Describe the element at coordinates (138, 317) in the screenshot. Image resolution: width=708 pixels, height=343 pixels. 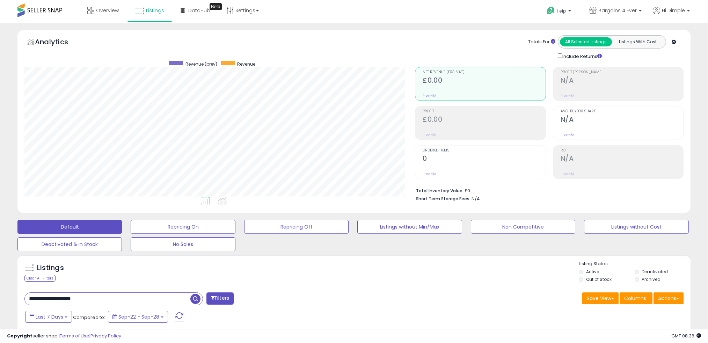
I see `button: Sep-22 - Sep-28` at that location.